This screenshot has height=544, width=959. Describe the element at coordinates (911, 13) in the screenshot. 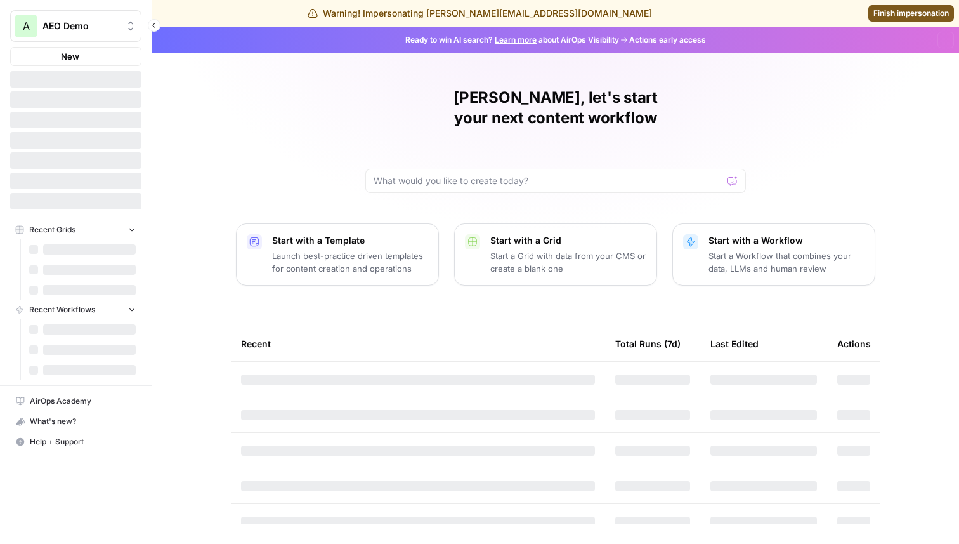

I see `span: Finish impersonation` at that location.